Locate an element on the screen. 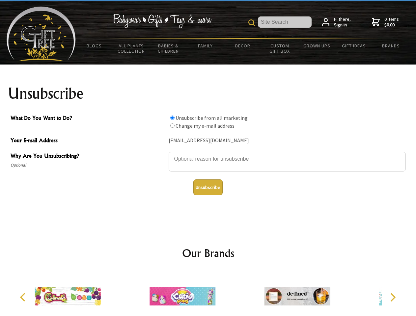  h1: Unsubscribe is located at coordinates (208, 94).